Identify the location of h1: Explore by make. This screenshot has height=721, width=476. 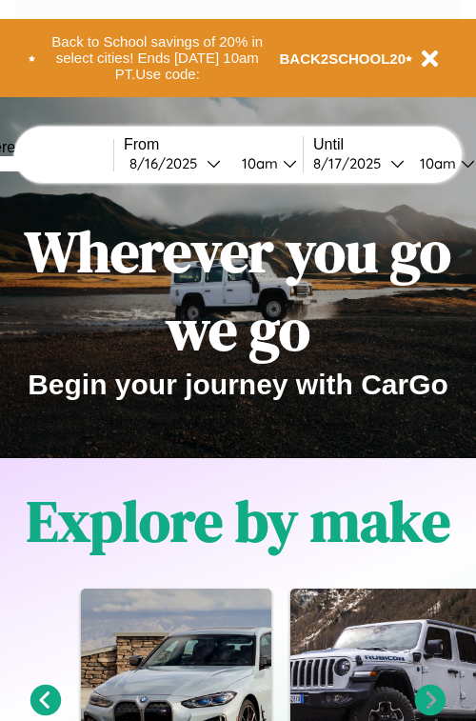
(238, 521).